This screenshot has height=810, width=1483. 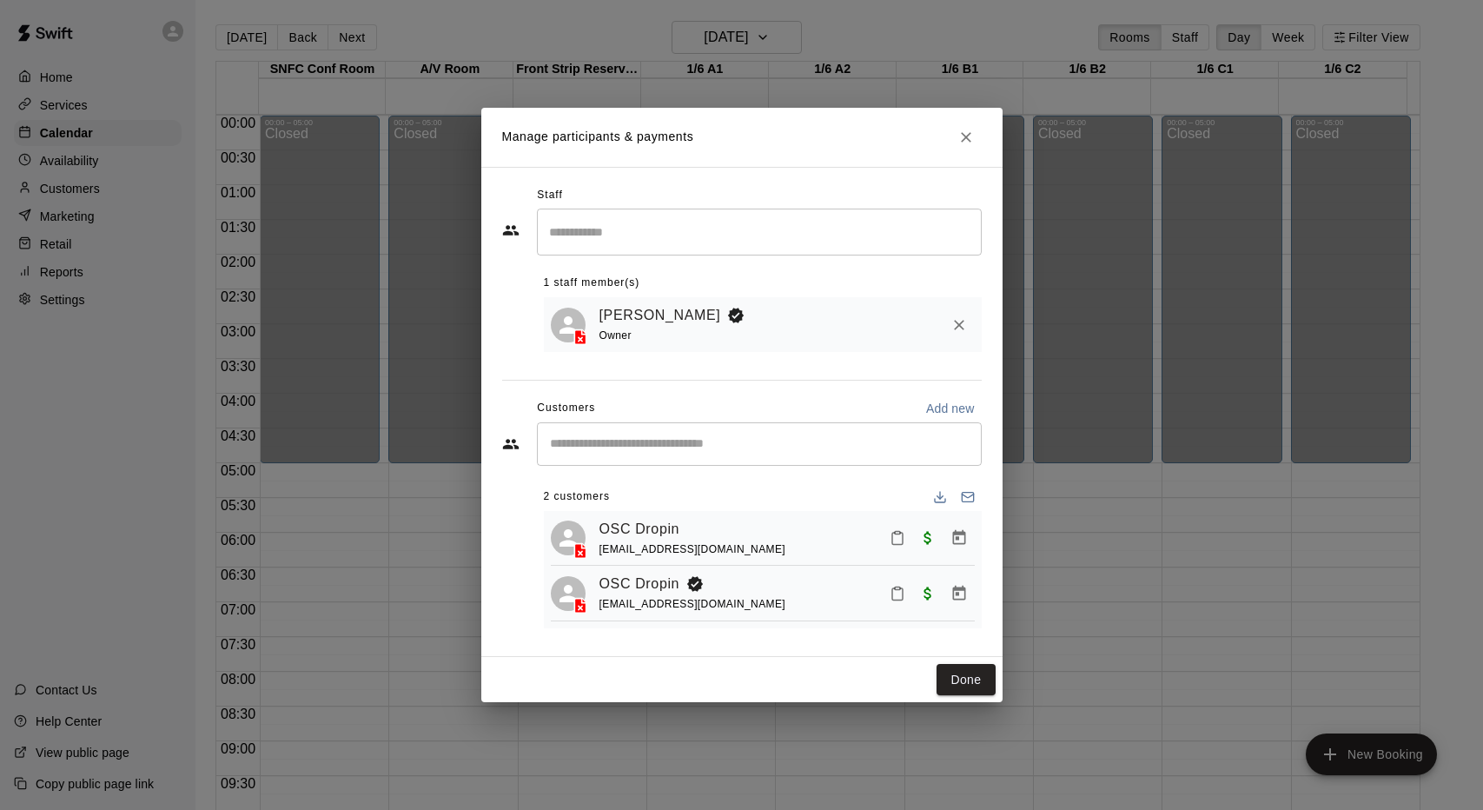 What do you see at coordinates (940, 497) in the screenshot?
I see `button: Download list` at bounding box center [940, 497].